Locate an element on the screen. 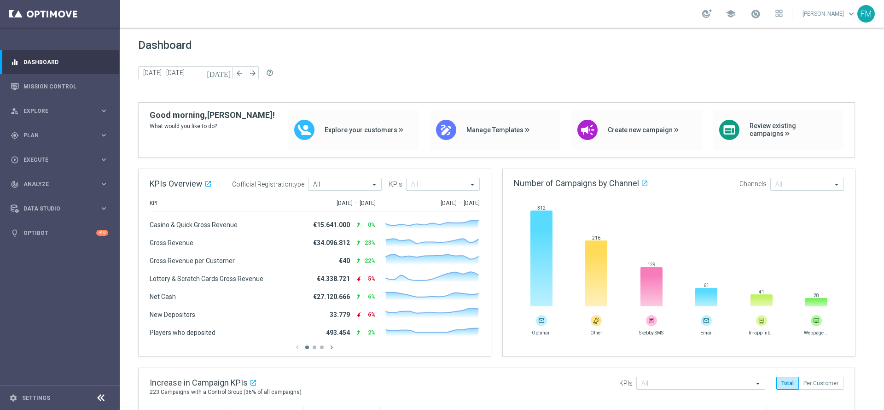 This screenshot has width=884, height=410. div: play_circle_outline Execute keyboard_arrow_right is located at coordinates (59, 160).